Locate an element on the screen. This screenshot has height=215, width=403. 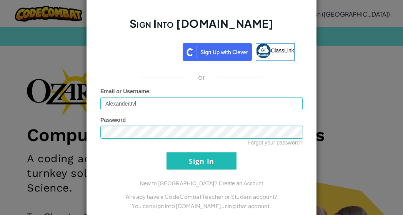
img: clever_sso_button@2x.png is located at coordinates (217, 52).